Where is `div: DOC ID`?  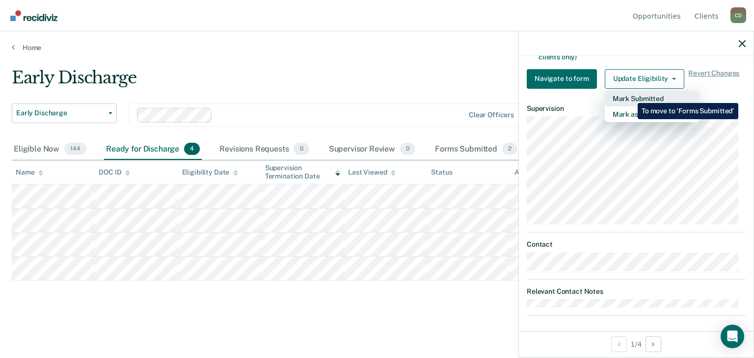
div: DOC ID is located at coordinates (114, 172).